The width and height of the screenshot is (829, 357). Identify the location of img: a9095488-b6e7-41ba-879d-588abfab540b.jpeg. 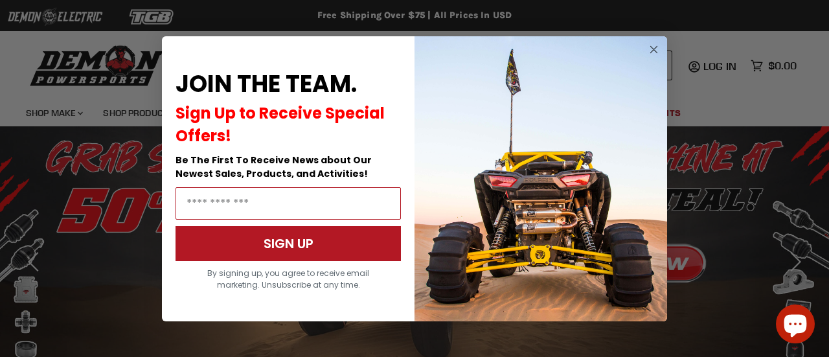
(541, 179).